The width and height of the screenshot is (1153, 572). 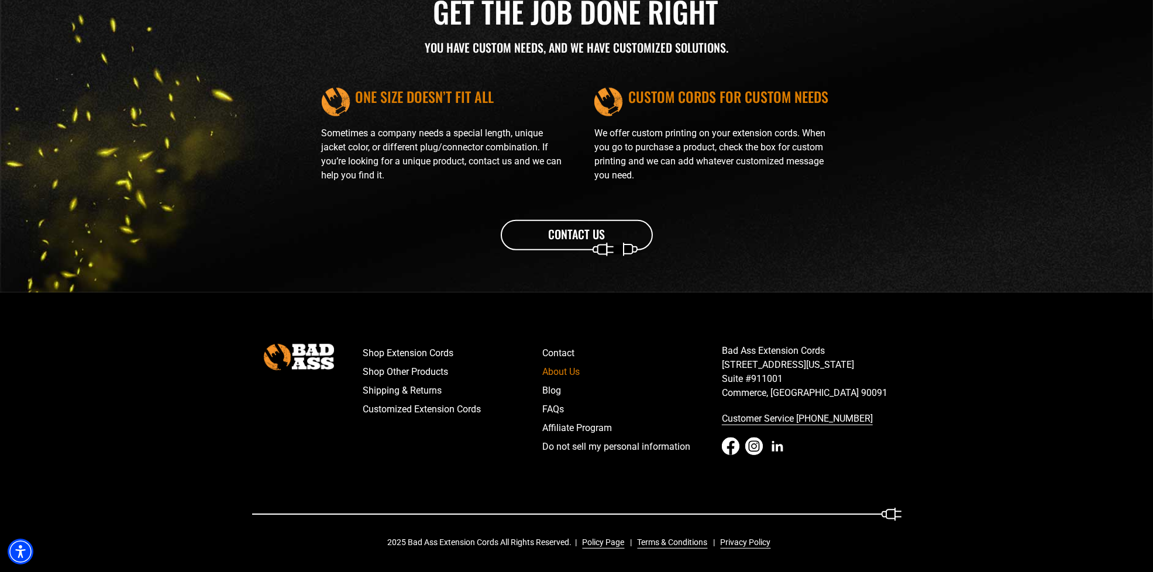 I want to click on a: Policy Page, so click(x=601, y=542).